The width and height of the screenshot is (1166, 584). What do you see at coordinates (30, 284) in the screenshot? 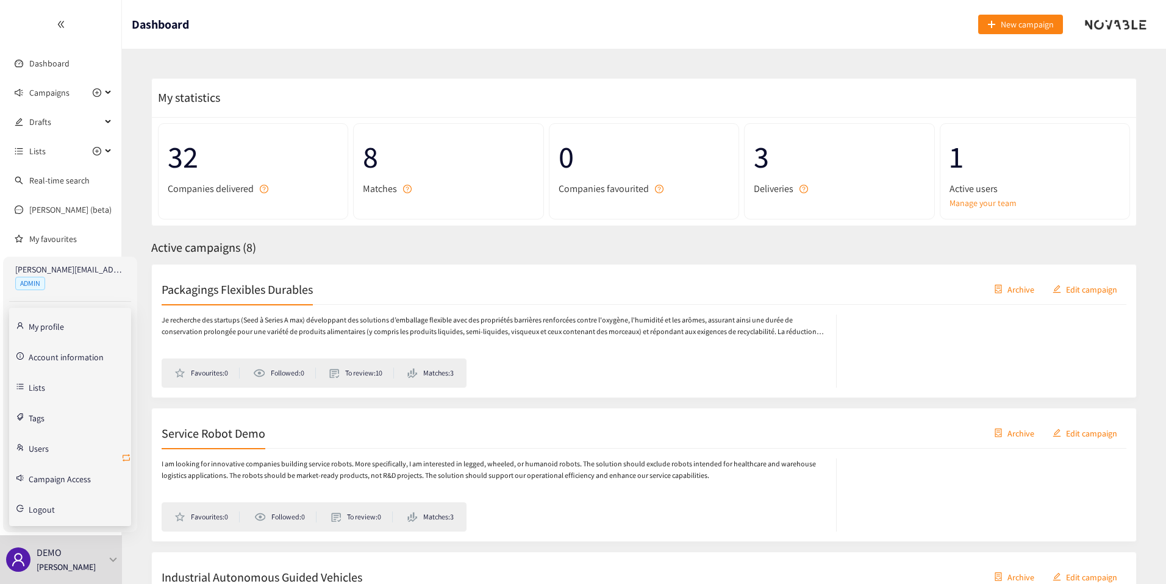
I see `span: ADMIN` at bounding box center [30, 284].